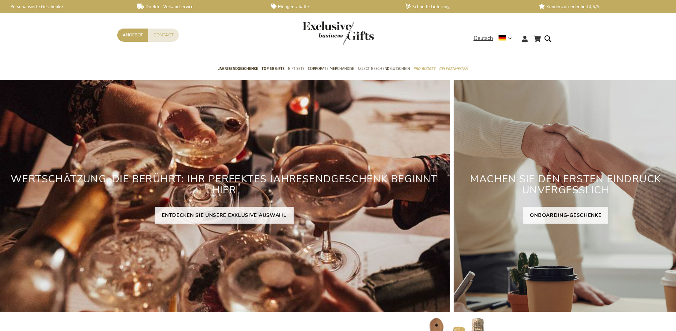  What do you see at coordinates (454, 69) in the screenshot?
I see `a: Gelegenheiten` at bounding box center [454, 69].